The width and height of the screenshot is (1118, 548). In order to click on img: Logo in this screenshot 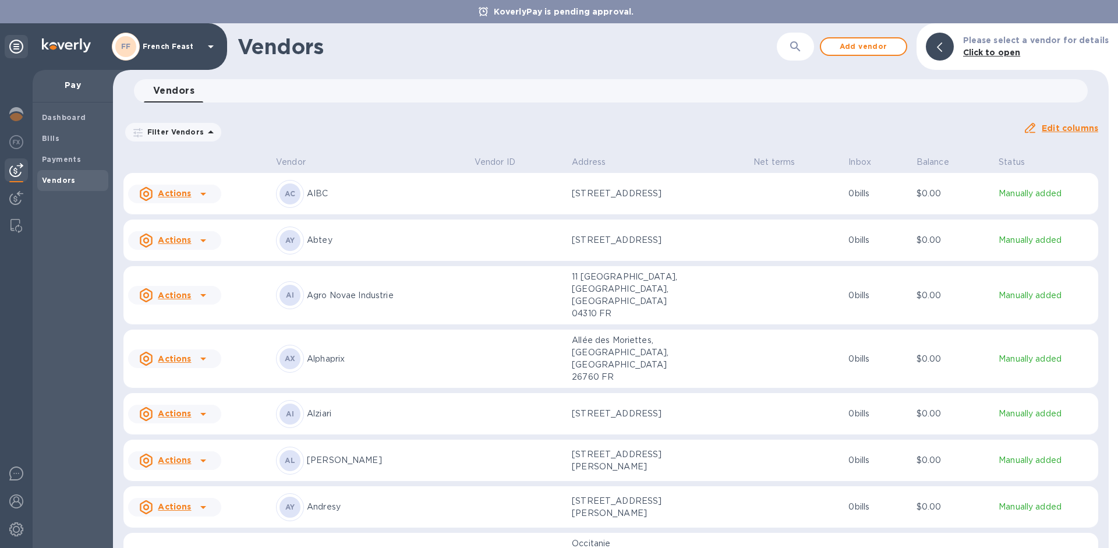, I will do `click(66, 45)`.